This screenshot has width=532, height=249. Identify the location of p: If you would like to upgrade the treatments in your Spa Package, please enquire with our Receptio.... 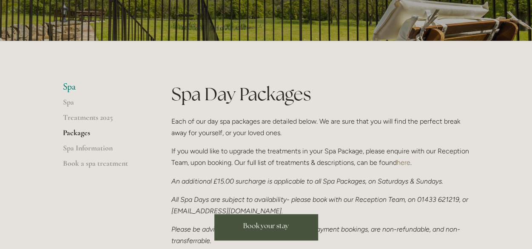
(320, 157).